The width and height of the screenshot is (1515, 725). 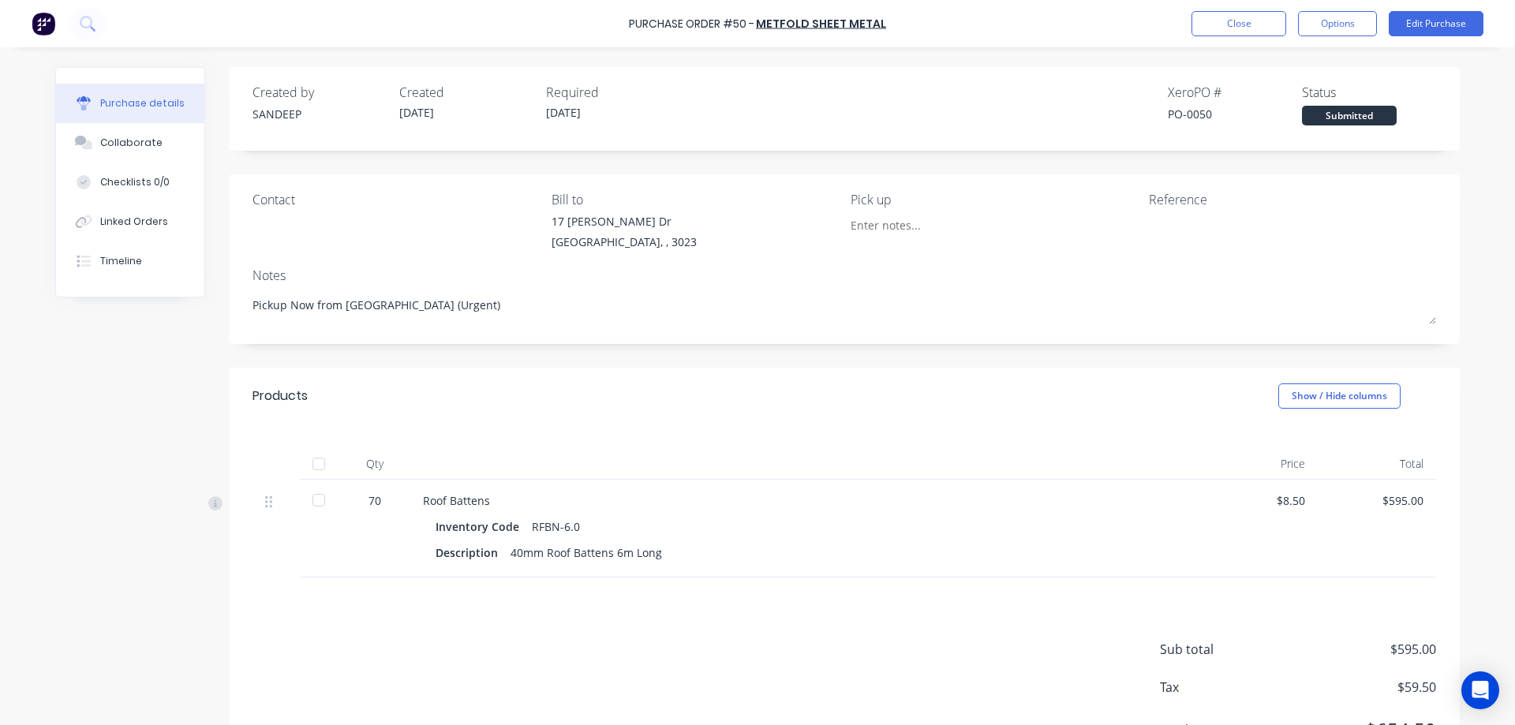 I want to click on div: RFBN-6.0, so click(x=555, y=526).